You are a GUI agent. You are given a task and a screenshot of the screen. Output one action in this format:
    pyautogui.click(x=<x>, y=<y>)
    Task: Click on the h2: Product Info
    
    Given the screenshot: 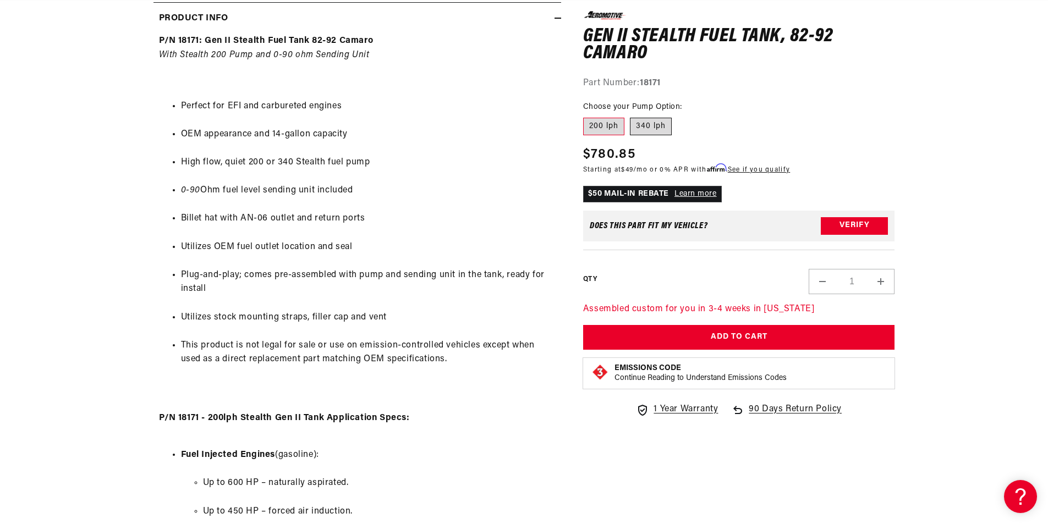 What is the action you would take?
    pyautogui.click(x=194, y=19)
    